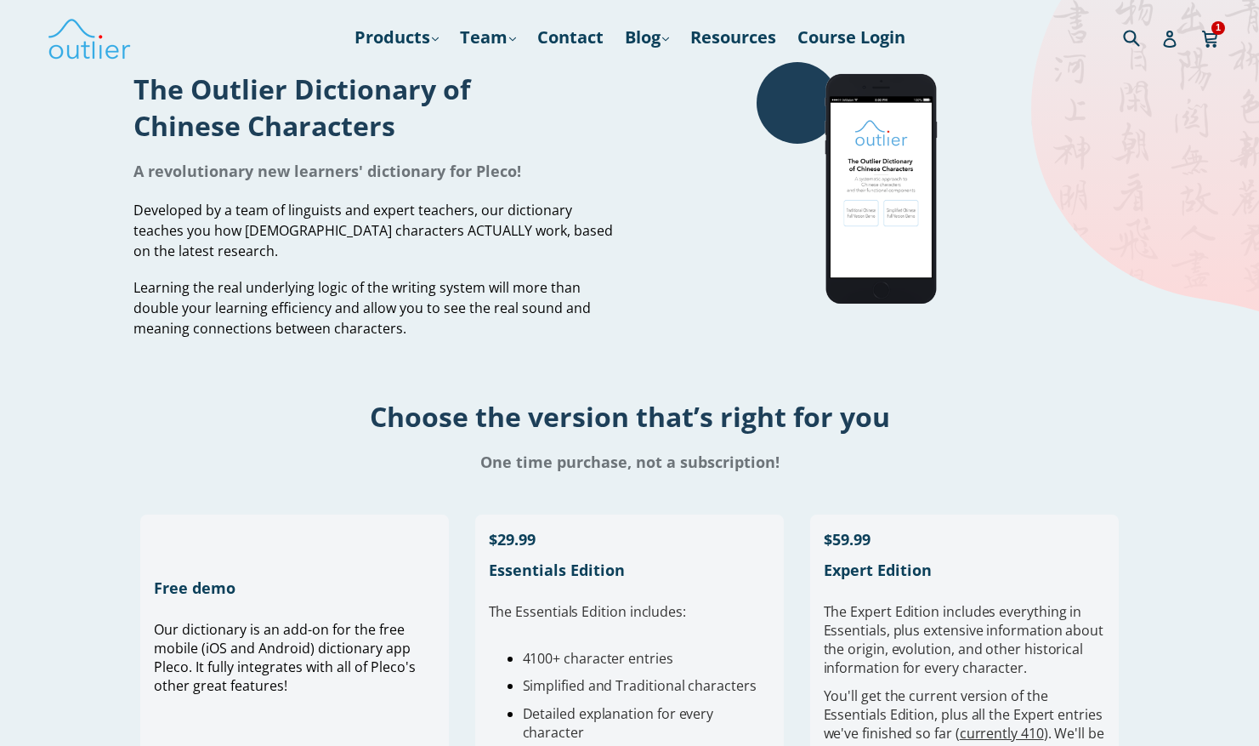 The height and width of the screenshot is (746, 1259). What do you see at coordinates (1218, 27) in the screenshot?
I see `span: 1` at bounding box center [1218, 27].